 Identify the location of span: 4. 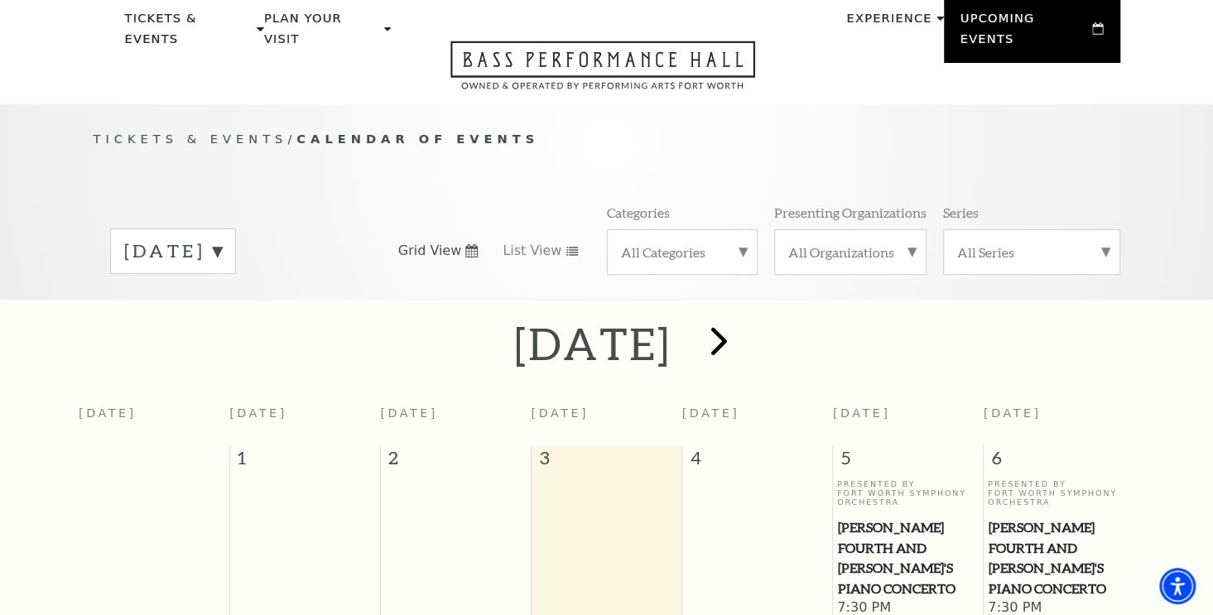
(757, 462).